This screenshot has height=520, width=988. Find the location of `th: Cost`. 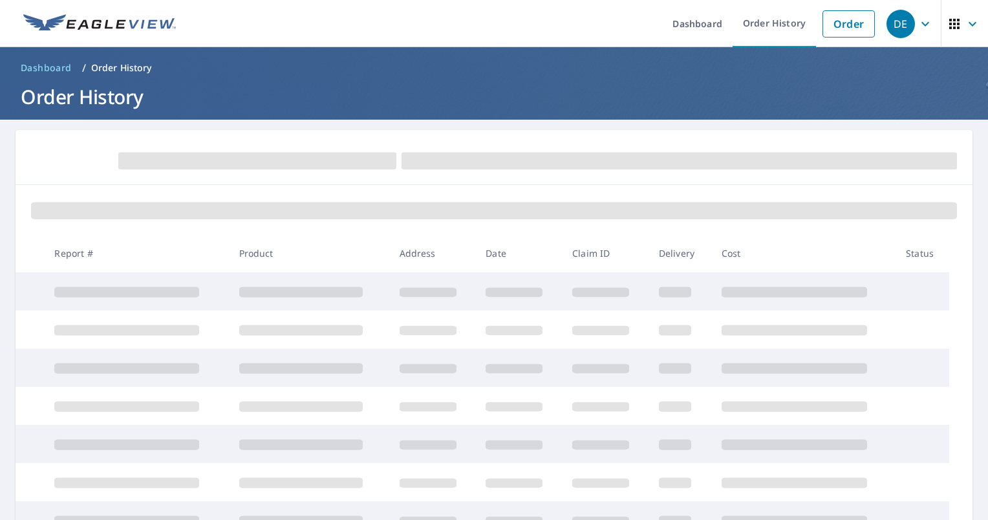

th: Cost is located at coordinates (803, 253).